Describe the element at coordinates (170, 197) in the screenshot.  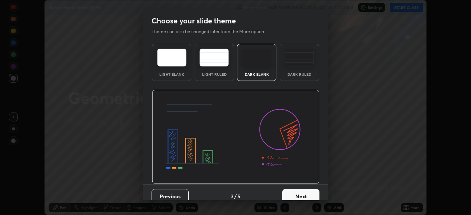
I see `button: Previous` at that location.